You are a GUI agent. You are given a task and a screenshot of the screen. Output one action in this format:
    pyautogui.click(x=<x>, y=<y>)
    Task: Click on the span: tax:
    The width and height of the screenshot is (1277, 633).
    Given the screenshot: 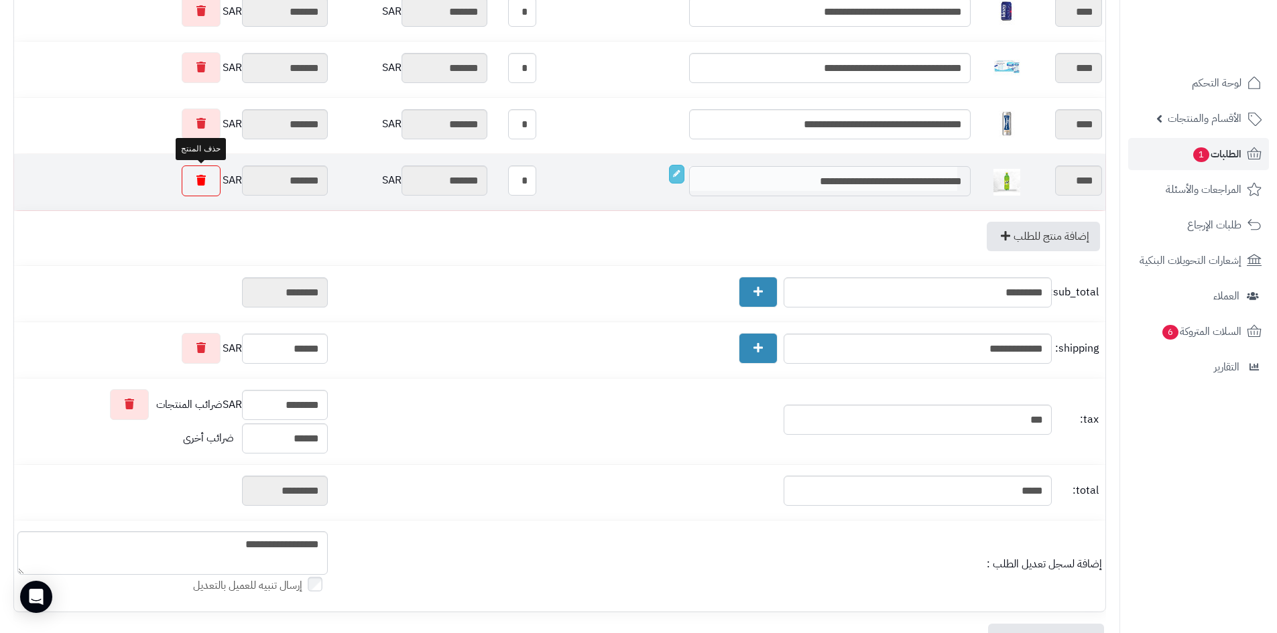 What is the action you would take?
    pyautogui.click(x=1076, y=420)
    